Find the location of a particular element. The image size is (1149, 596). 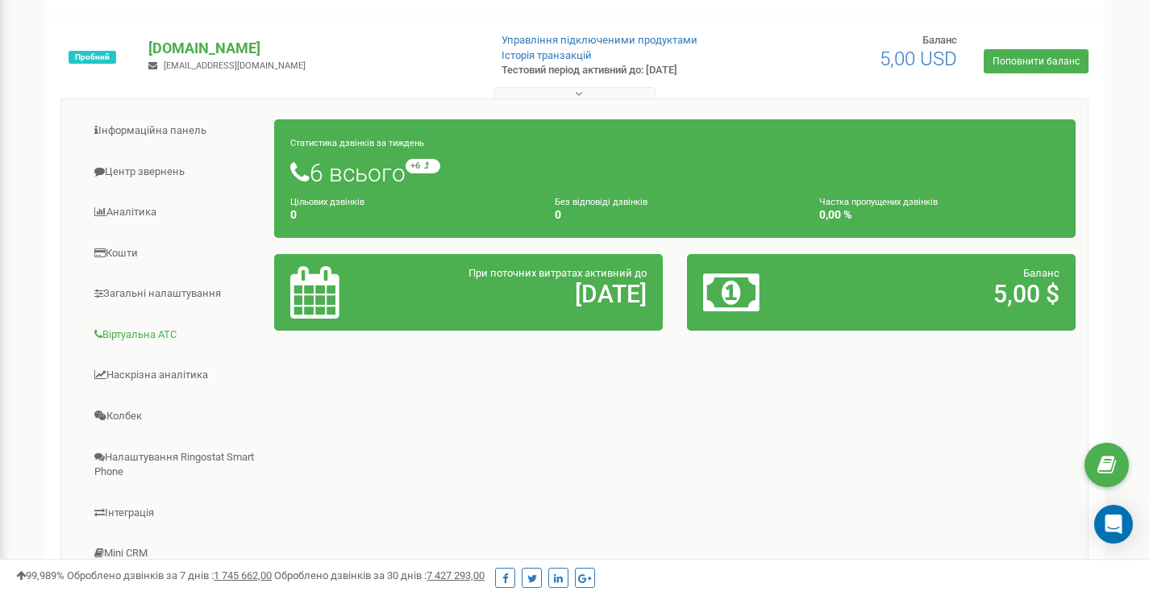

a: Налаштування Ringostat Smart Phone is located at coordinates (174, 465).